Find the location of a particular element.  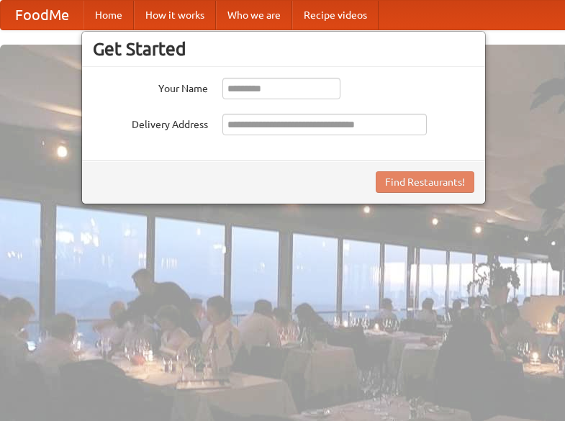

h3: Get Started is located at coordinates (284, 49).